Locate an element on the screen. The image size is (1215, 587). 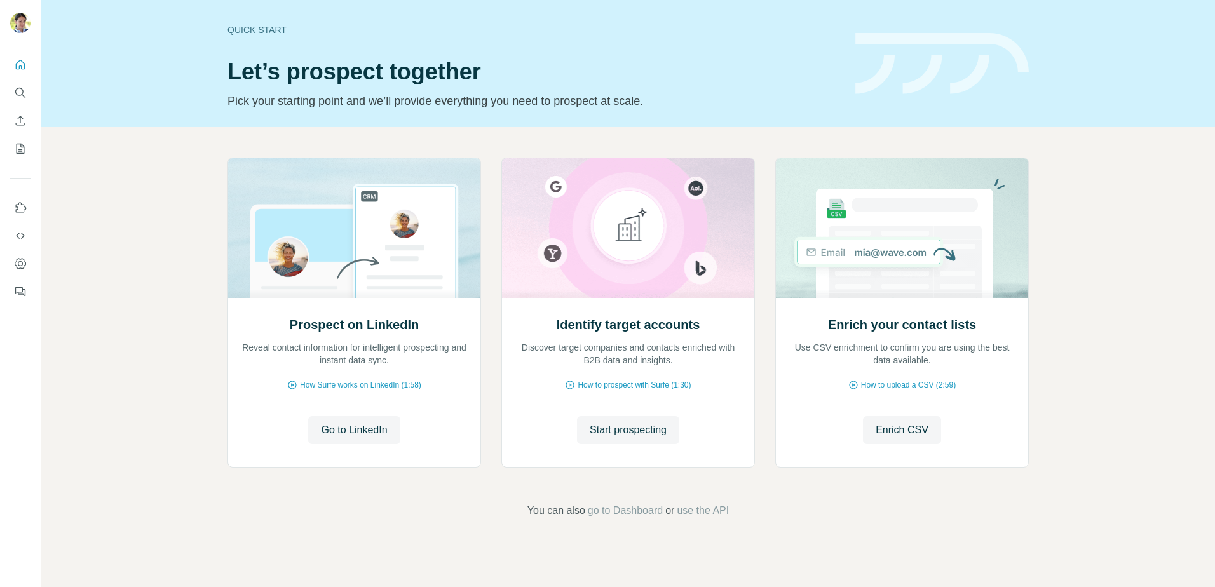
span: How to prospect with Surfe (1:30) is located at coordinates (634, 385).